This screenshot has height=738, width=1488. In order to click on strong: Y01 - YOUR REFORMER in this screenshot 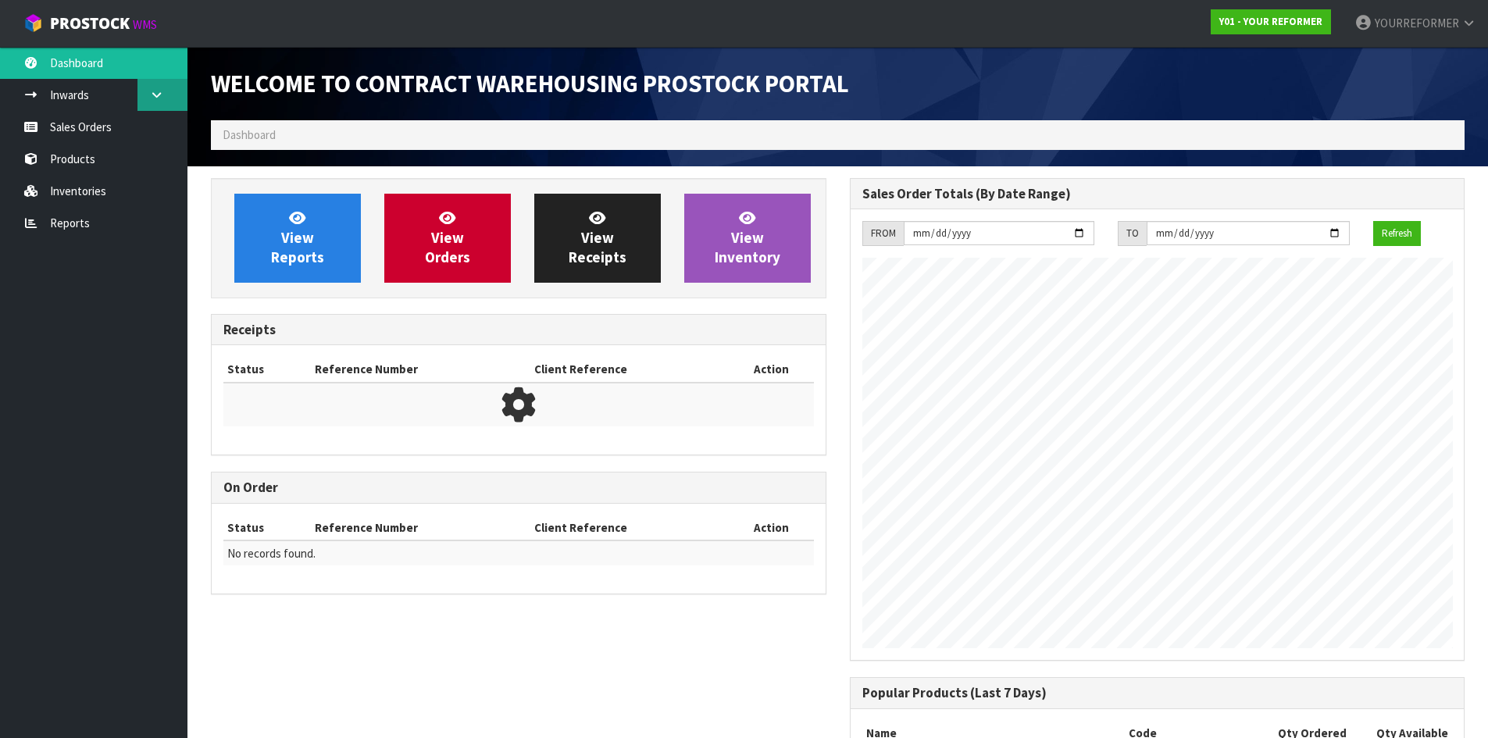, I will do `click(1271, 21)`.